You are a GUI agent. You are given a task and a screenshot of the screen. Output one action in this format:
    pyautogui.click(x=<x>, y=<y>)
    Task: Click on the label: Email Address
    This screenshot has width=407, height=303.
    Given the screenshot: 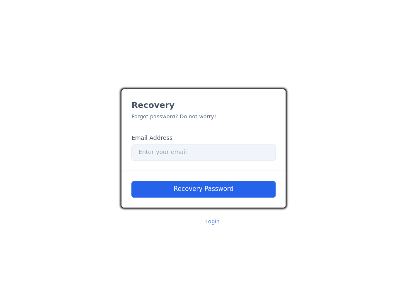 What is the action you would take?
    pyautogui.click(x=152, y=138)
    